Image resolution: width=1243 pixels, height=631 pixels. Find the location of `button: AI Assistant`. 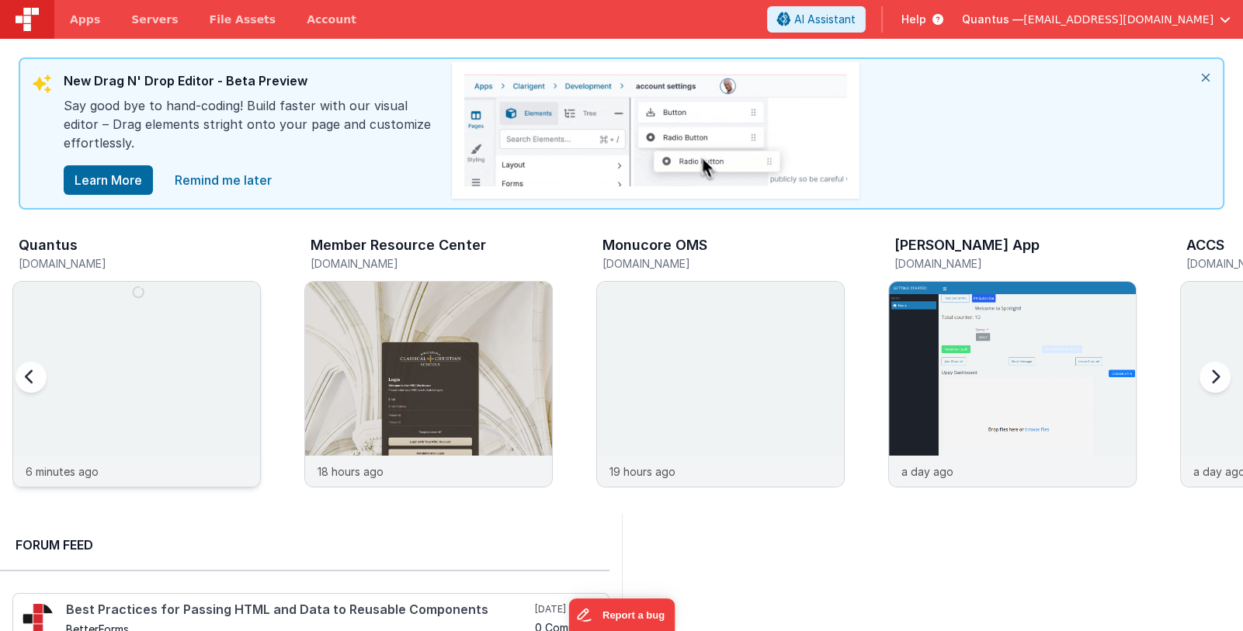

button: AI Assistant is located at coordinates (816, 19).